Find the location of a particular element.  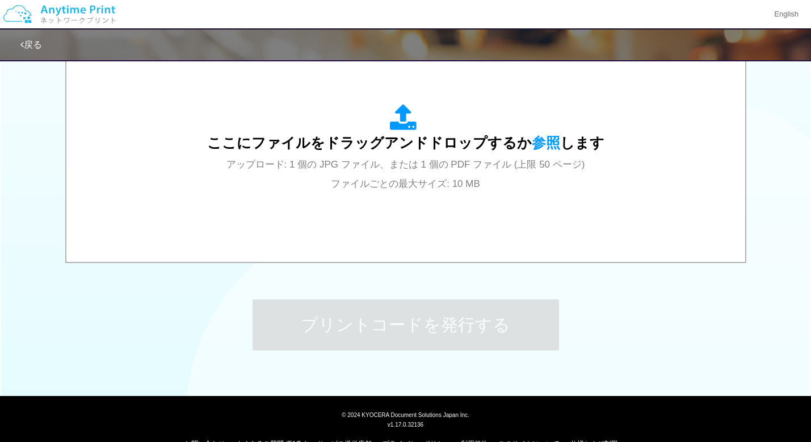

a: 戻る is located at coordinates (31, 44).